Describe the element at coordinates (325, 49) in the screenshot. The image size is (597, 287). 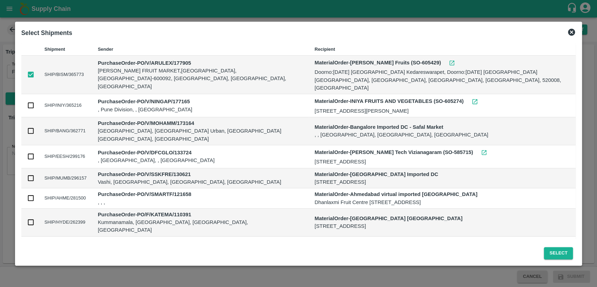
I see `b: Recipient` at that location.